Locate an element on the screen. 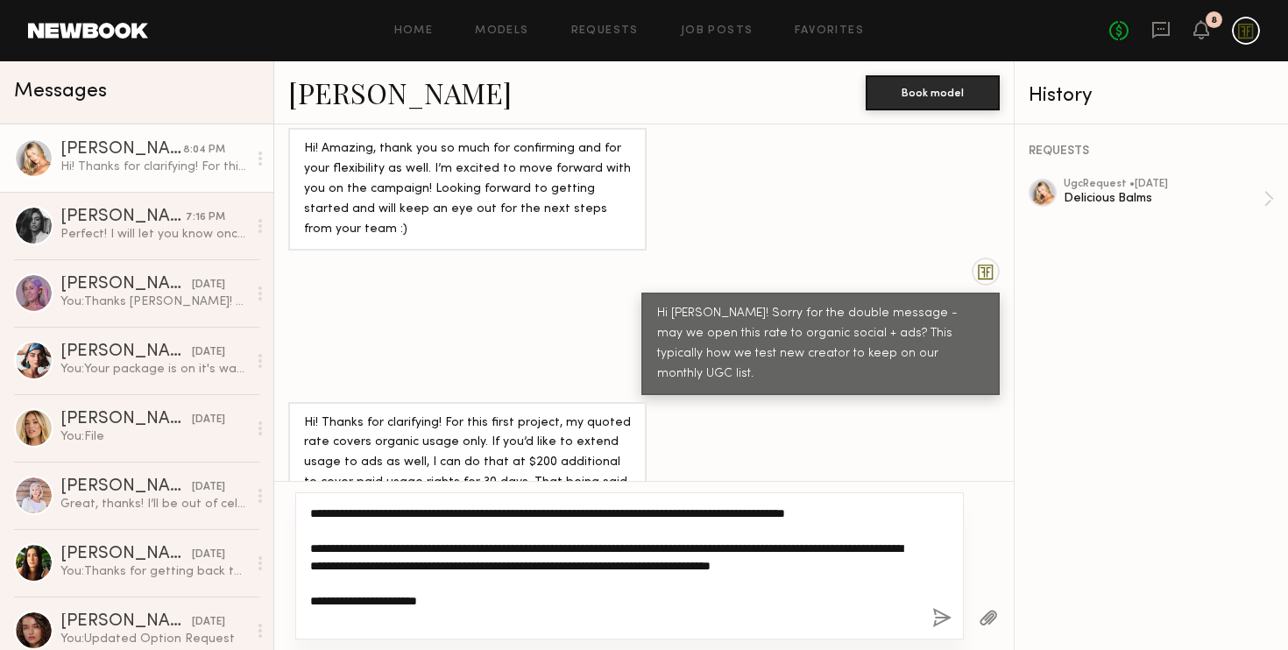 The height and width of the screenshot is (650, 1288). div: Delicious Balms is located at coordinates (1163, 198).